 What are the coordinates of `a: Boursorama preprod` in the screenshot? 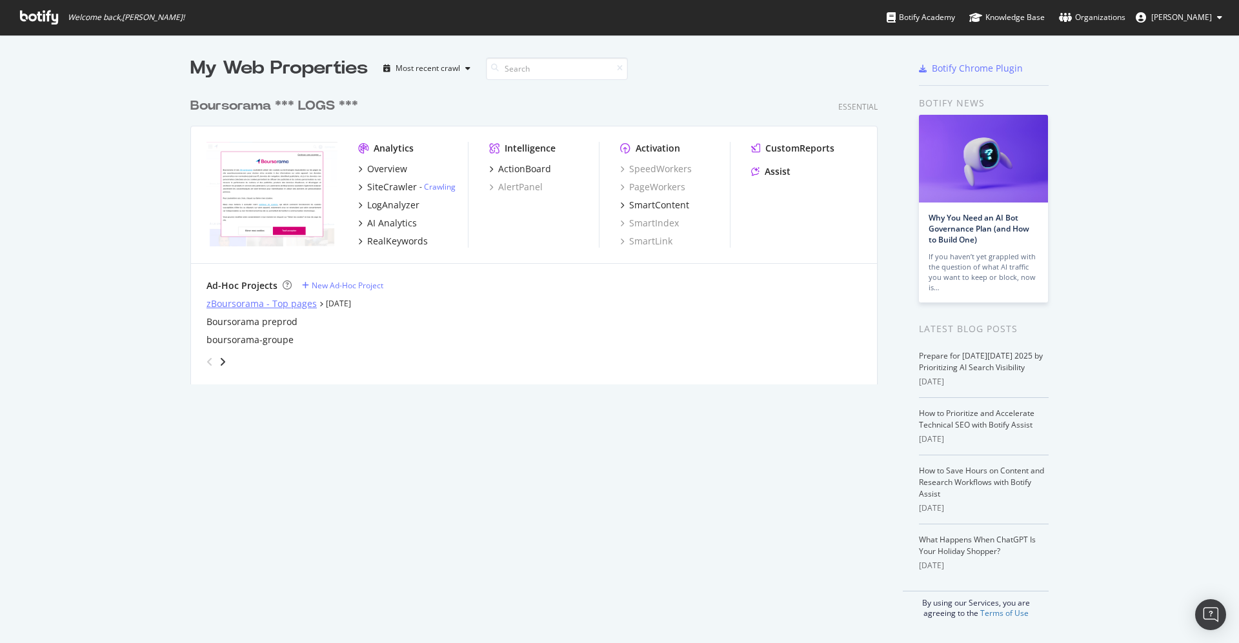 It's located at (252, 322).